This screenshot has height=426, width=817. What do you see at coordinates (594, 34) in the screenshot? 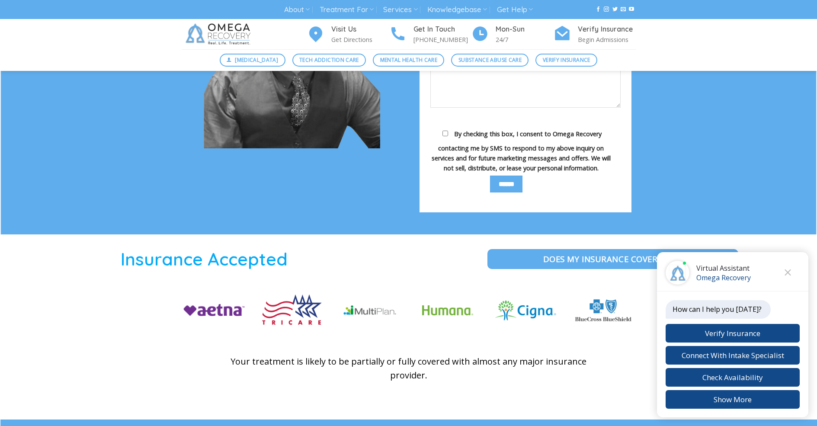
I see `a: Verify Insurance Begin Admissions` at bounding box center [594, 34].